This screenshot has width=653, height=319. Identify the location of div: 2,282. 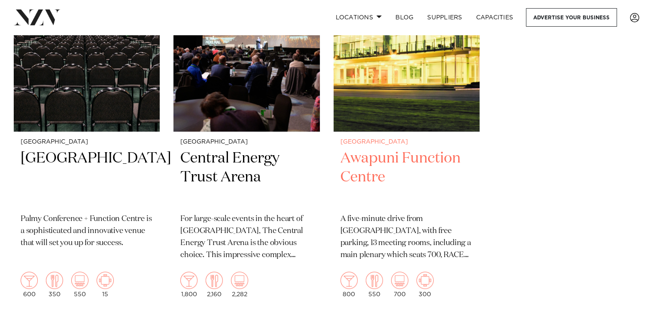
(240, 284).